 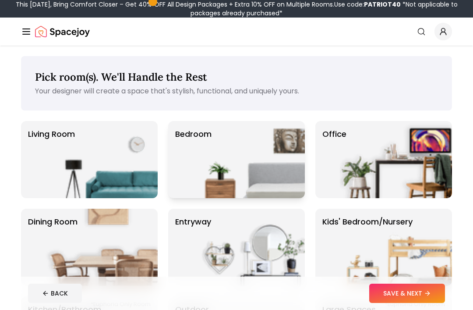 What do you see at coordinates (62, 32) in the screenshot?
I see `img: Spacejoy Logo` at bounding box center [62, 32].